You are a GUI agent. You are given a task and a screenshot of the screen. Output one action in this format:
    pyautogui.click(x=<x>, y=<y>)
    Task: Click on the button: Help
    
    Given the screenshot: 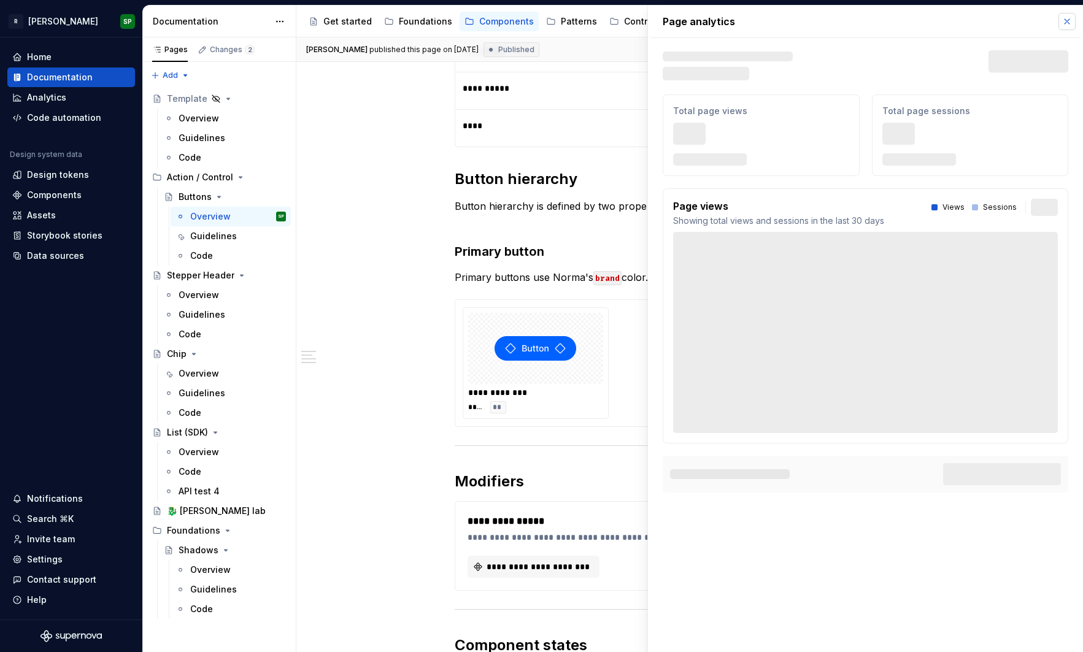 What is the action you would take?
    pyautogui.click(x=71, y=600)
    